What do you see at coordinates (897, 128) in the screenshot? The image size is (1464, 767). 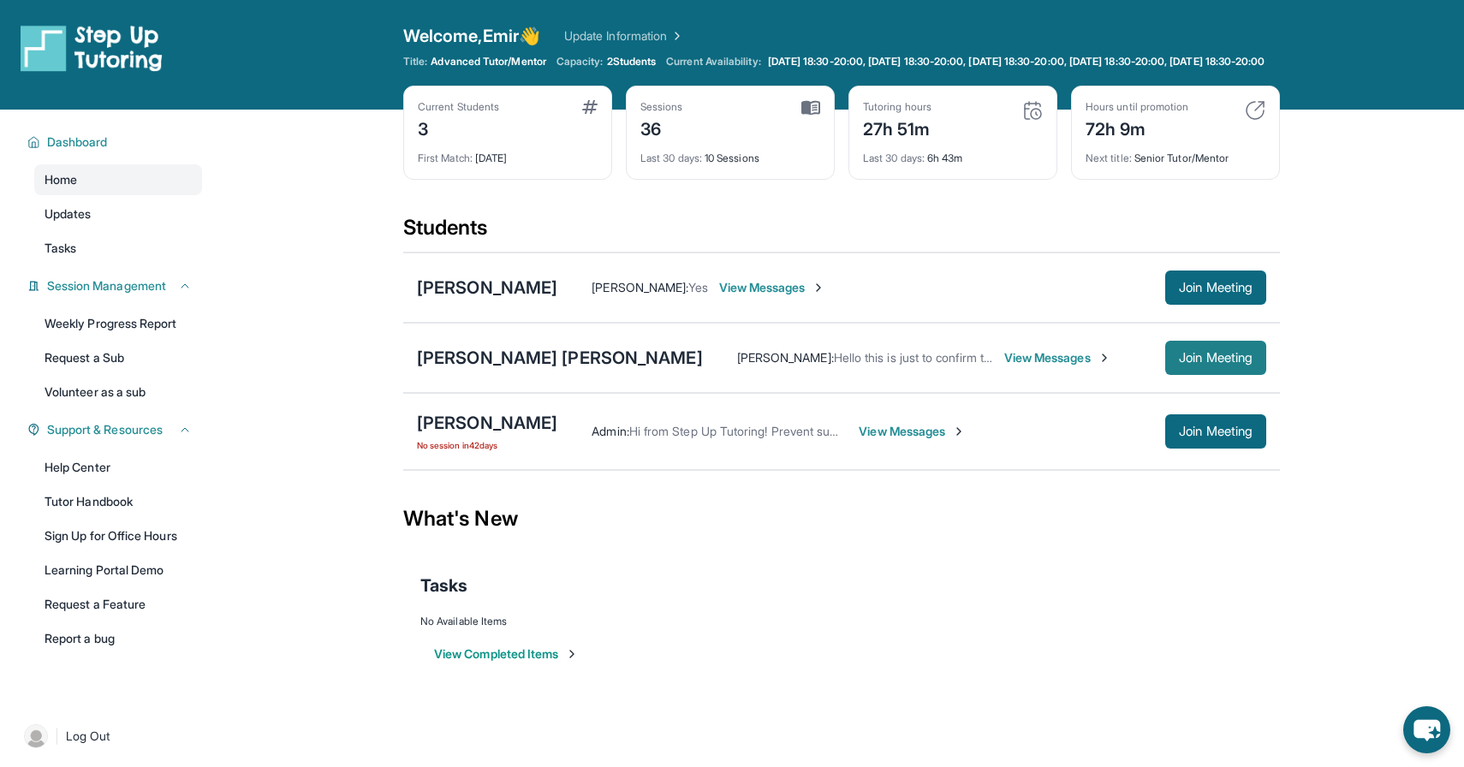 I see `div: 27h 51m` at bounding box center [897, 128].